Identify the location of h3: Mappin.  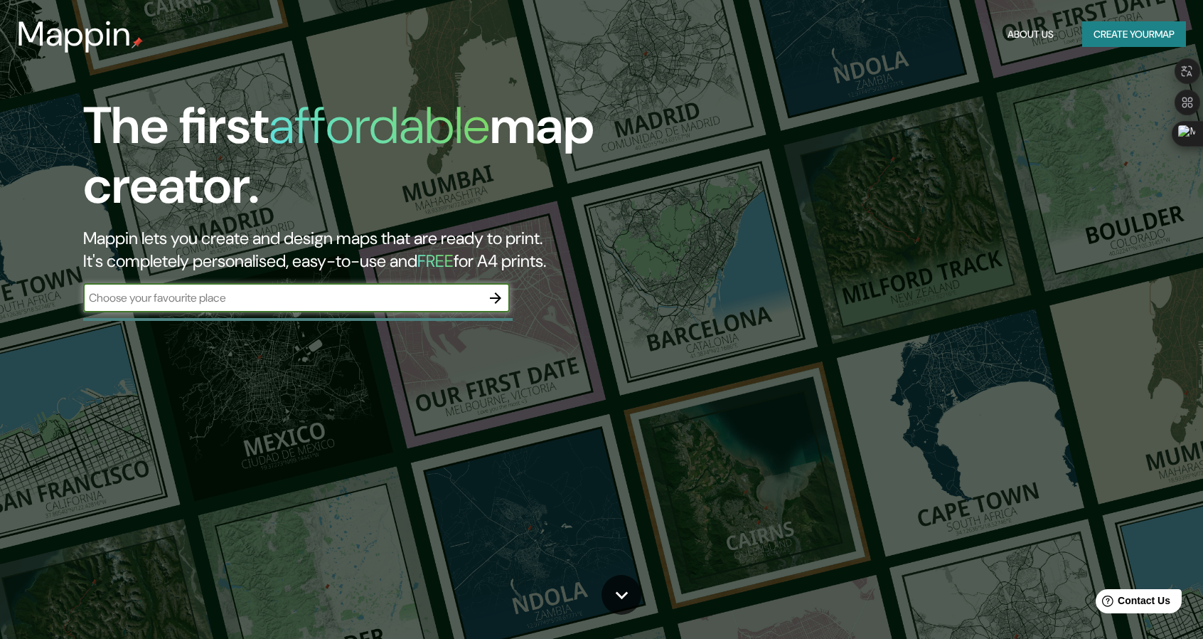
(74, 34).